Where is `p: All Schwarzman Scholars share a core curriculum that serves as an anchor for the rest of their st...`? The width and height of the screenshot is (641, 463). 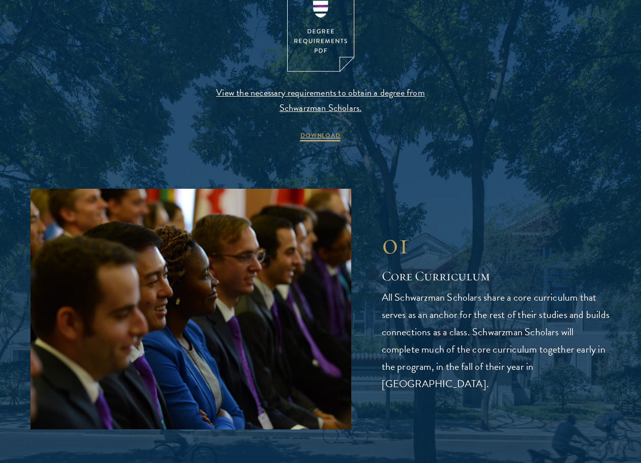 p: All Schwarzman Scholars share a core curriculum that serves as an anchor for the rest of their st... is located at coordinates (496, 340).